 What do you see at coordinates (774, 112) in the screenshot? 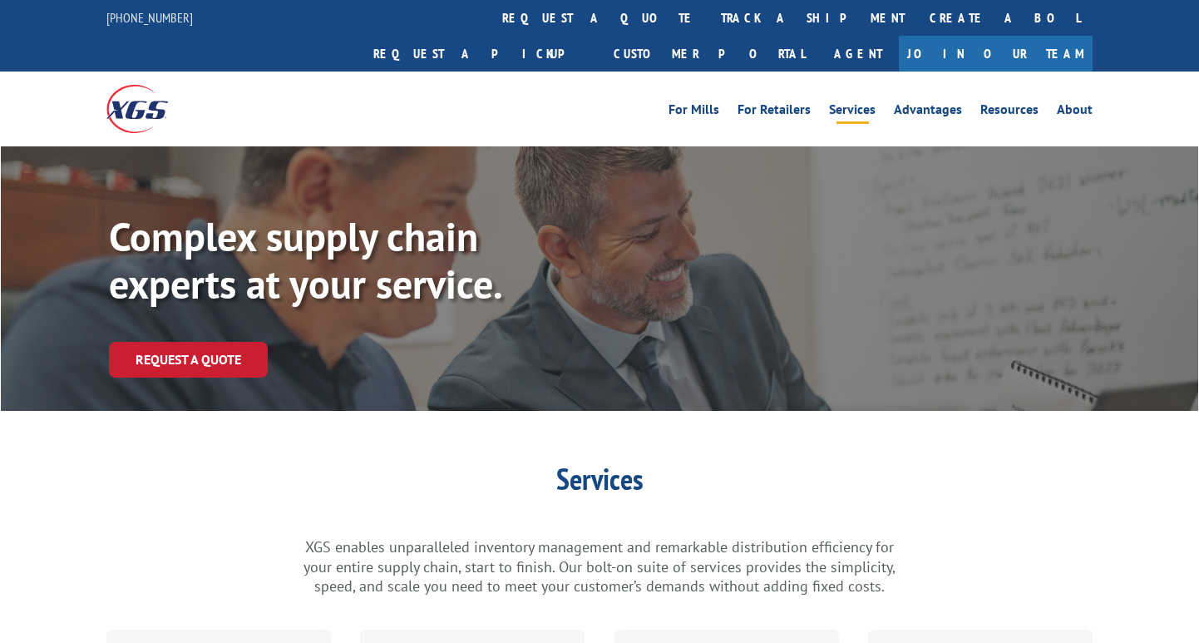
I see `a: For Retailers` at bounding box center [774, 112].